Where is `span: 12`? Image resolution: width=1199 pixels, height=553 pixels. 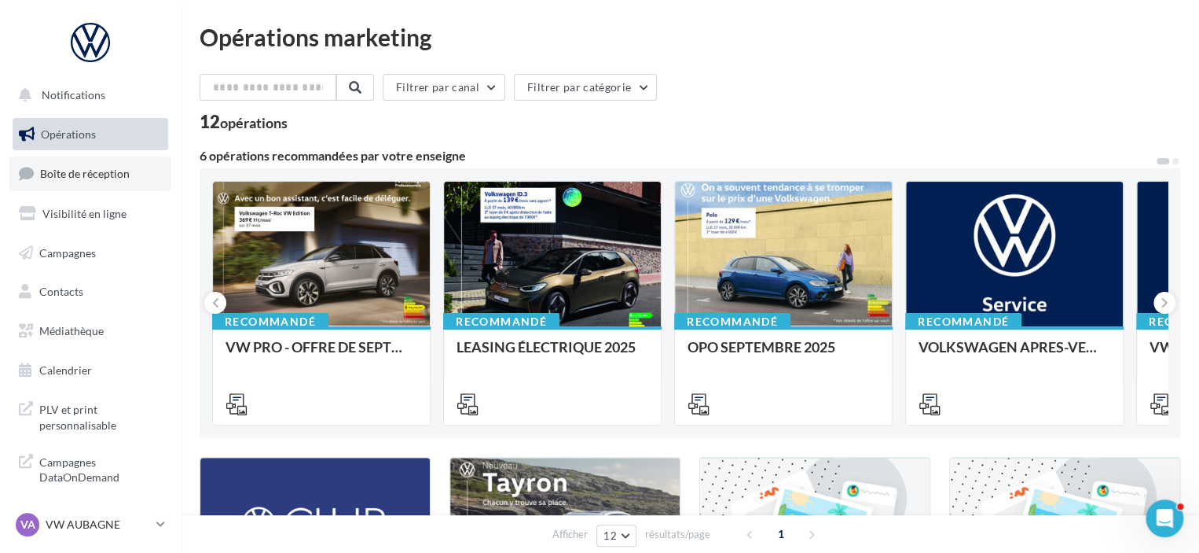
span: 12 is located at coordinates (610, 535).